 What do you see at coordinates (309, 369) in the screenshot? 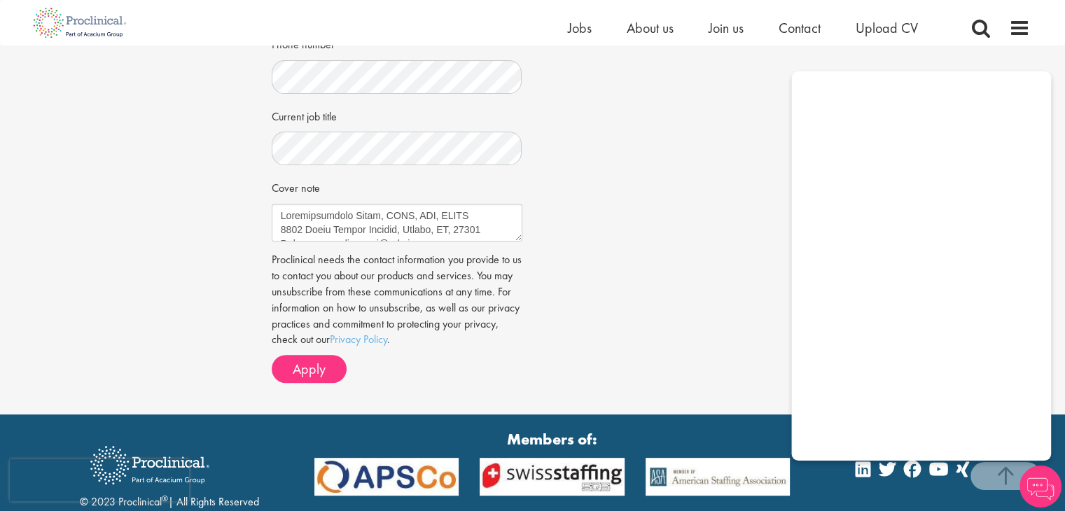
I see `span: Apply` at bounding box center [309, 369].